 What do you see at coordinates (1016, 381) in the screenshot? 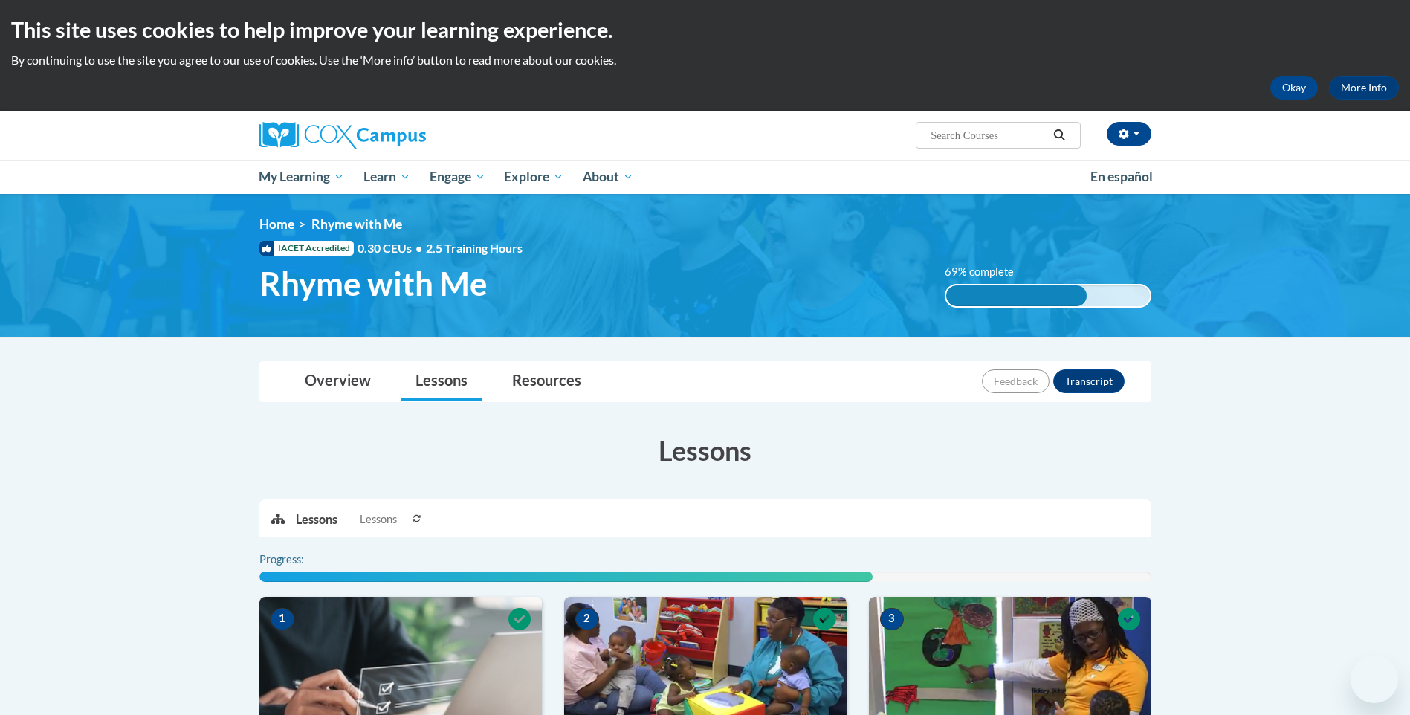
I see `button: Feedback` at bounding box center [1016, 381].